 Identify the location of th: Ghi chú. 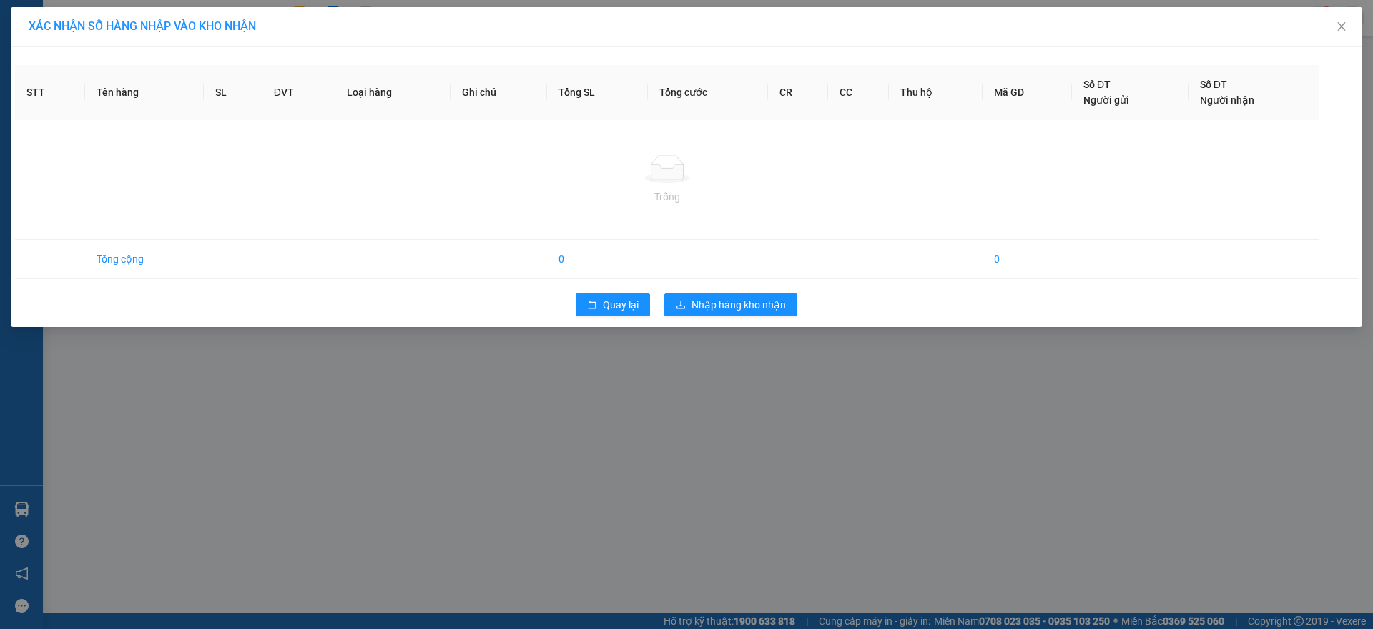
(499, 92).